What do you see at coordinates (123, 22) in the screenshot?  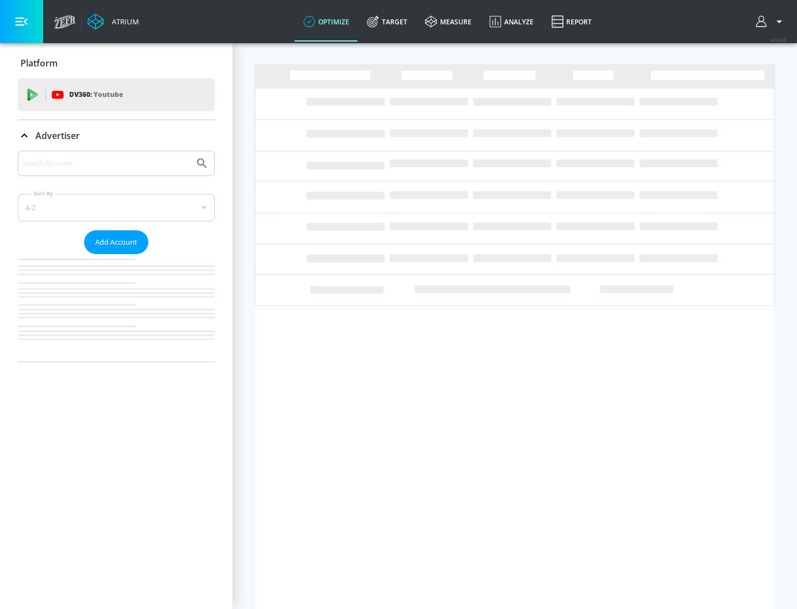 I see `div: Atrium` at bounding box center [123, 22].